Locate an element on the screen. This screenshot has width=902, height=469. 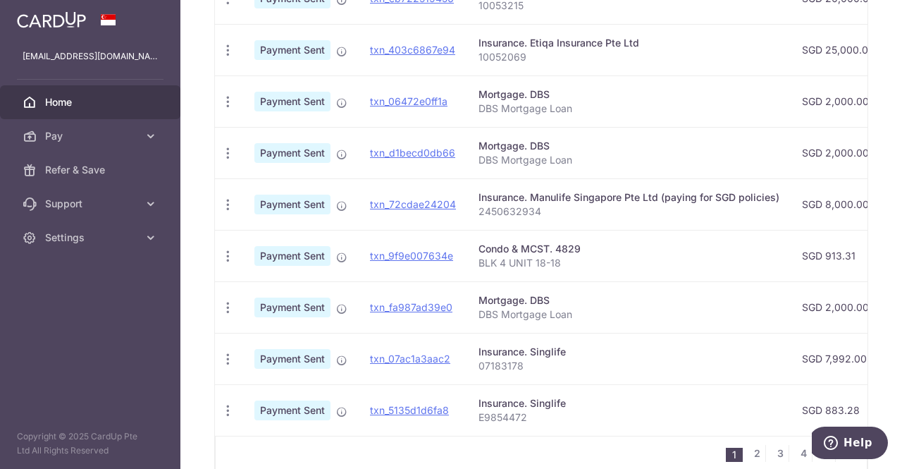
a: txn_06472e0ff1a is located at coordinates (409, 101).